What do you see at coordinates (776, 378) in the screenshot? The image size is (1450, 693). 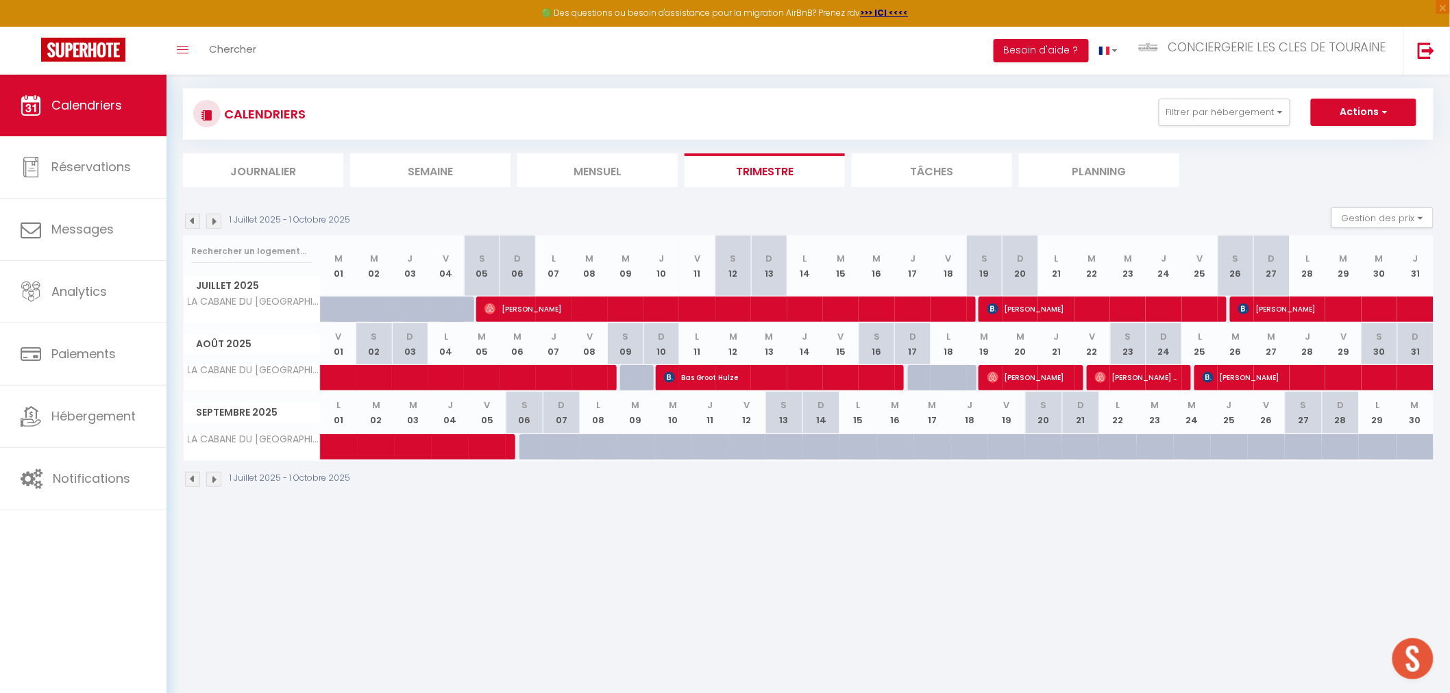 I see `span: Bas Groot Hulze` at bounding box center [776, 378].